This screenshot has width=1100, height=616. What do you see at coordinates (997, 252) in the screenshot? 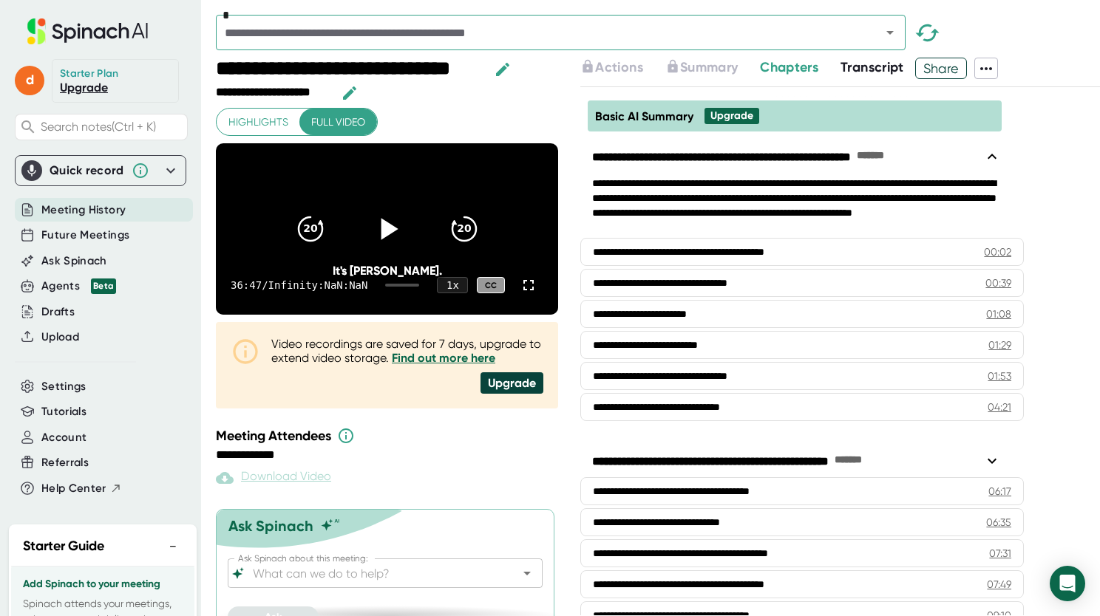
I see `div: 00:02` at bounding box center [997, 252].